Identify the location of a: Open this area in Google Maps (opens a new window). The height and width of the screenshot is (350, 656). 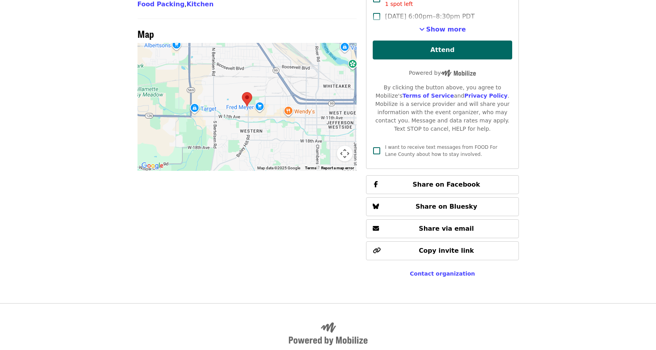
(152, 166).